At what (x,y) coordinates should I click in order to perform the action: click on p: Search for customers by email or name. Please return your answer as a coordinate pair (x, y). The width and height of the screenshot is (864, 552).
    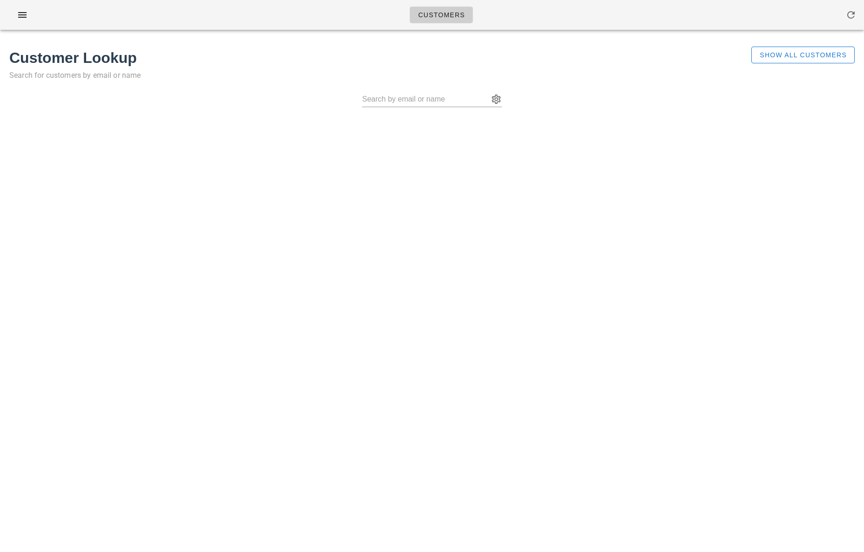
    Looking at the image, I should click on (360, 75).